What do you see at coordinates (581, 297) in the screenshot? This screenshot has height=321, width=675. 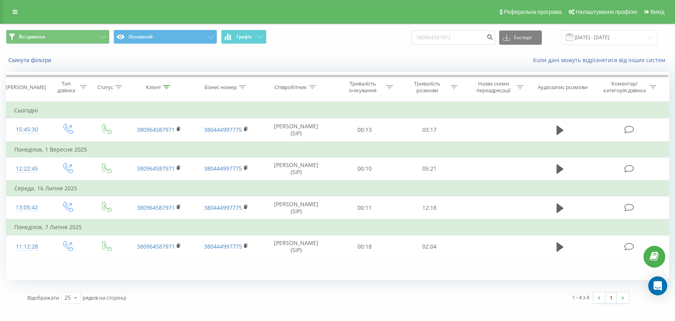 I see `div: 1 - 4 з 4` at bounding box center [581, 297].